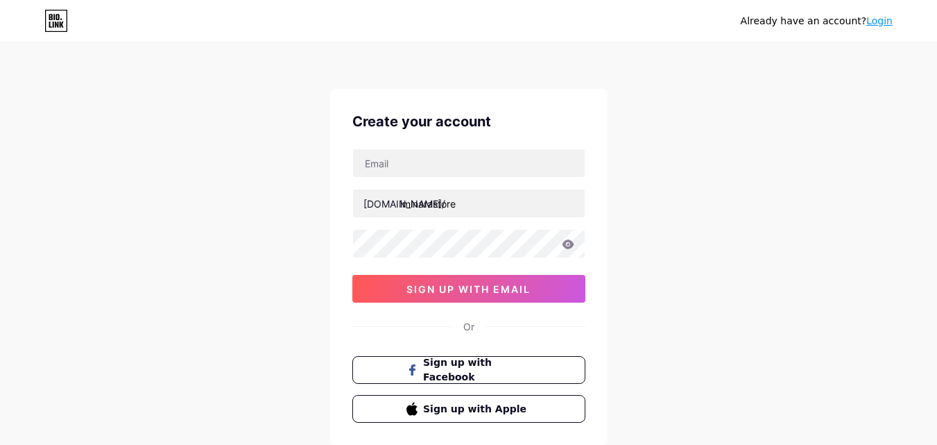 Image resolution: width=937 pixels, height=445 pixels. What do you see at coordinates (469, 409) in the screenshot?
I see `button: Sign up with Apple` at bounding box center [469, 409].